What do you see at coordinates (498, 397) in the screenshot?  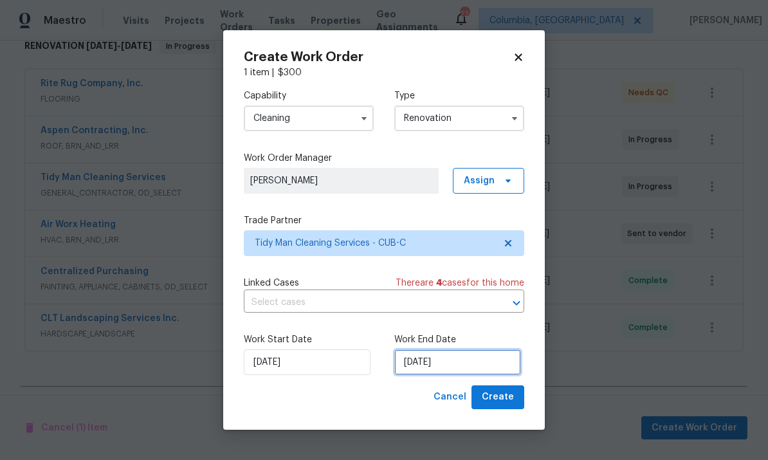 I see `button: Create` at bounding box center [498, 397].